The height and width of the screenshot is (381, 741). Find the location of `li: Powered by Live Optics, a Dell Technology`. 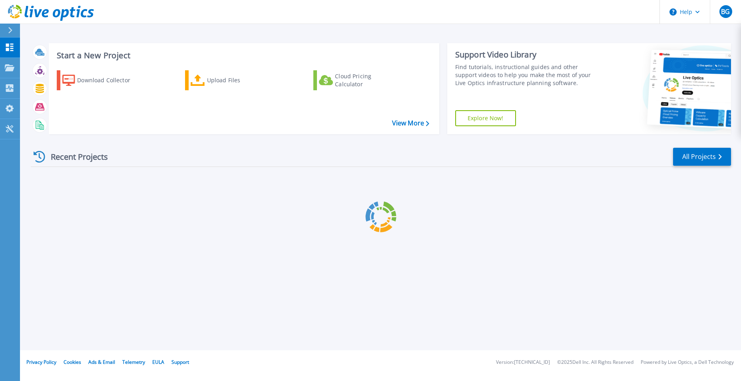

li: Powered by Live Optics, a Dell Technology is located at coordinates (687, 362).